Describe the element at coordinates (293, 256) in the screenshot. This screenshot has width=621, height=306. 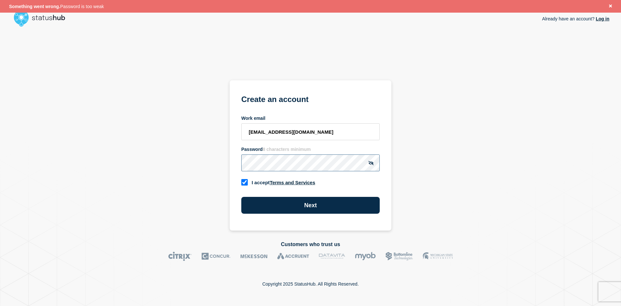
I see `img: Accruent logo` at that location.